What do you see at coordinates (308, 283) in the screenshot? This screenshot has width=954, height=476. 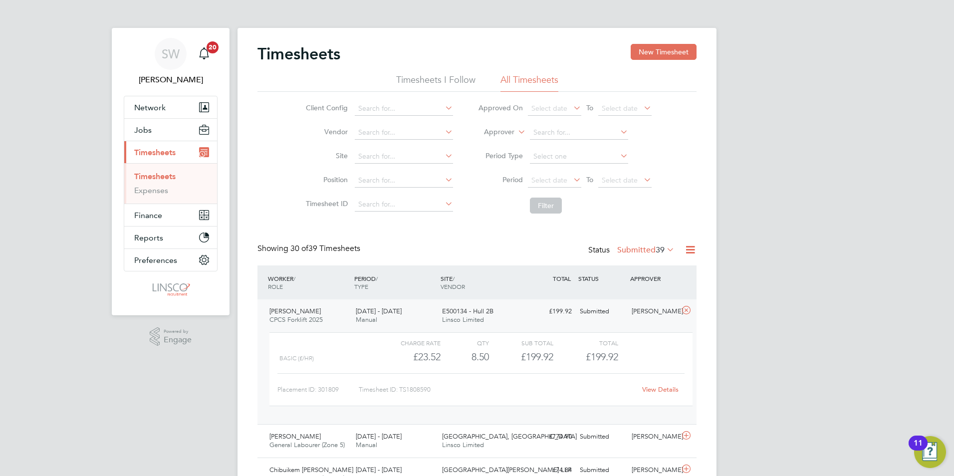 I see `div: WORKER` at bounding box center [308, 283].